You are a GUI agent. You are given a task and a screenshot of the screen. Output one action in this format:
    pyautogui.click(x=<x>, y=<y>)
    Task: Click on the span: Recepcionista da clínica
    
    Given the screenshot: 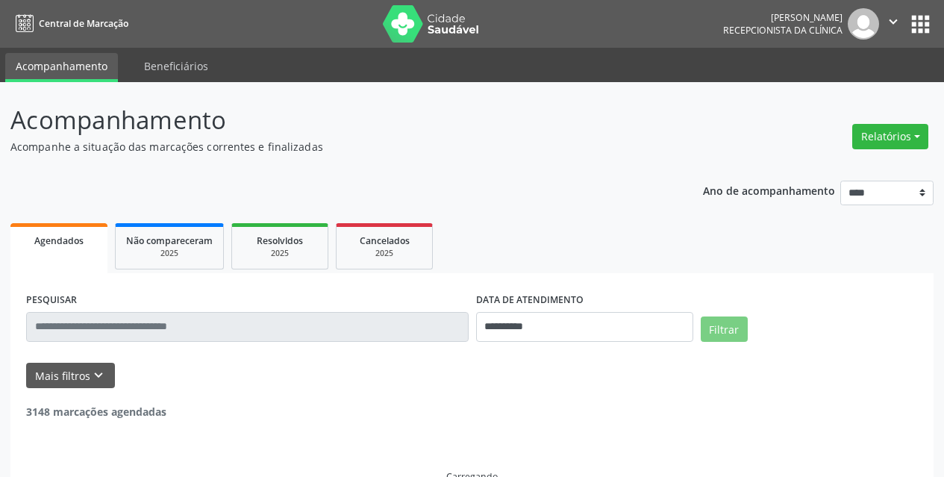 What is the action you would take?
    pyautogui.click(x=783, y=30)
    